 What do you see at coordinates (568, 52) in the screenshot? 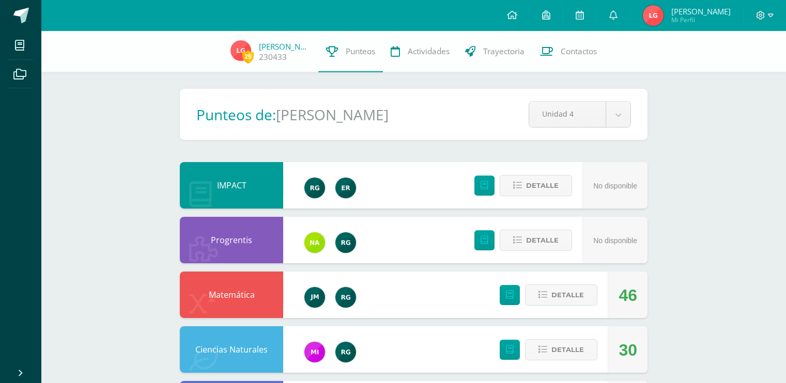
I see `a: Contactos` at bounding box center [568, 52].